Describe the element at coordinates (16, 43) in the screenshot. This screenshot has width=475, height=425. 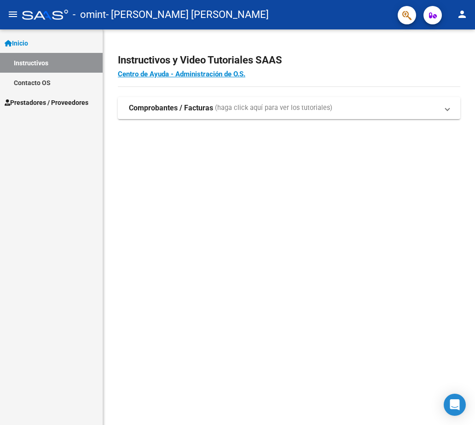
I see `span: Inicio` at that location.